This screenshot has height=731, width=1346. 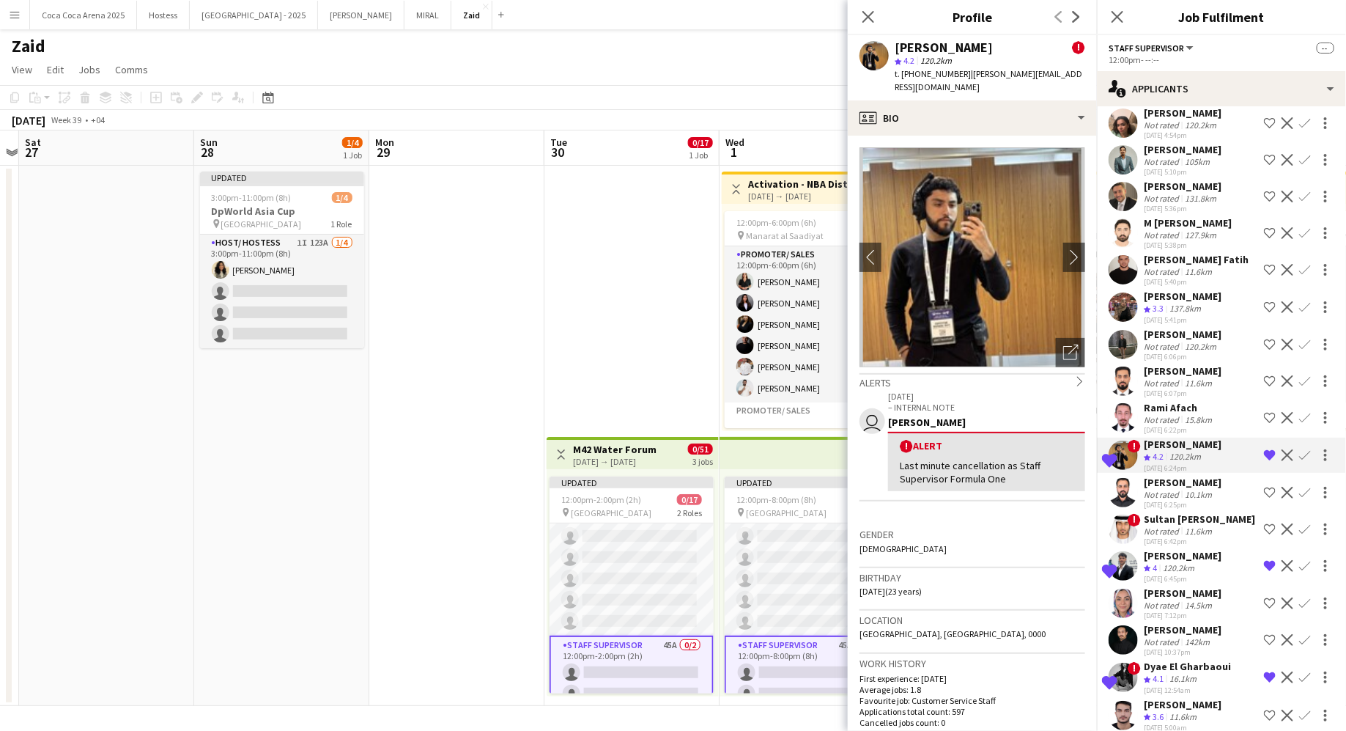 What do you see at coordinates (207, 152) in the screenshot?
I see `span: 28` at bounding box center [207, 152].